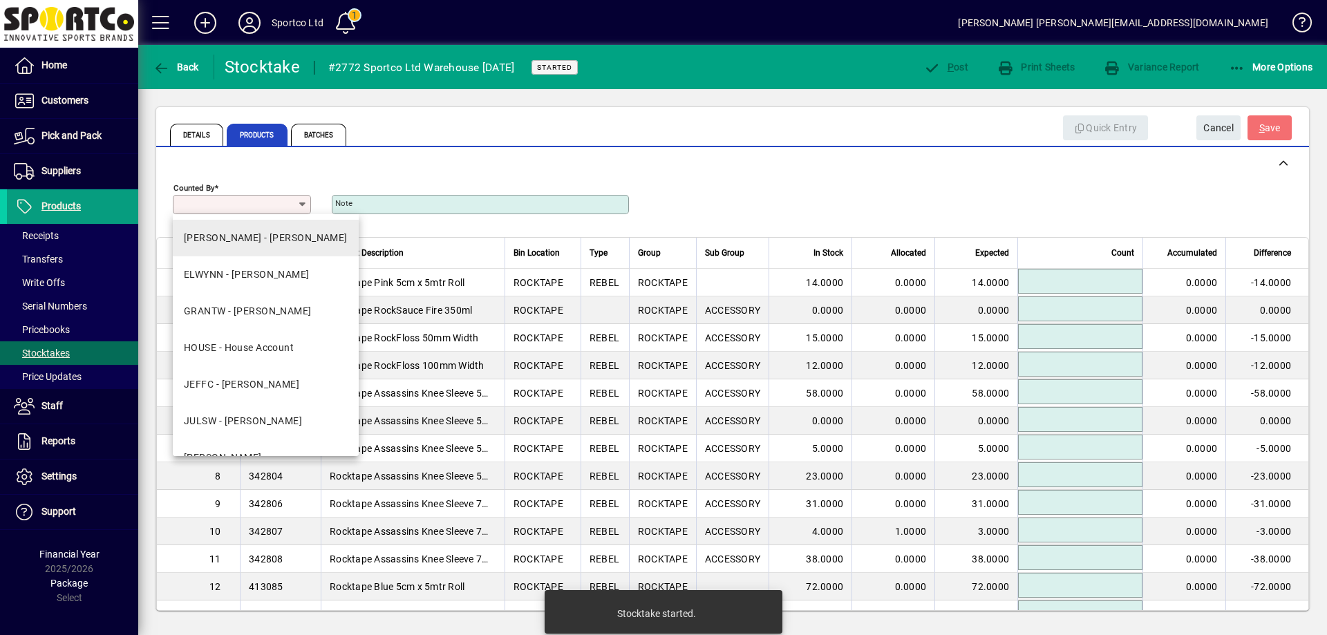 The image size is (1327, 635). I want to click on span: In Stock, so click(828, 253).